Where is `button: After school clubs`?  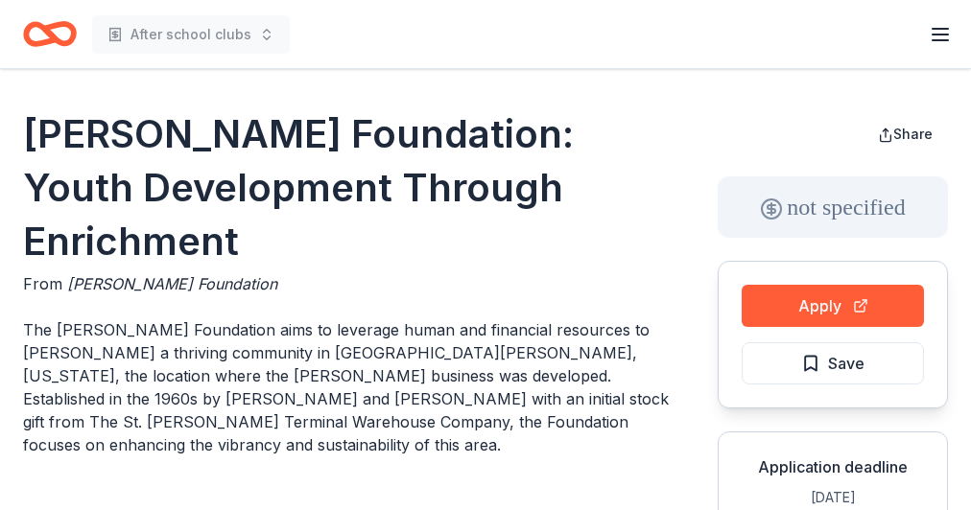 button: After school clubs is located at coordinates (191, 35).